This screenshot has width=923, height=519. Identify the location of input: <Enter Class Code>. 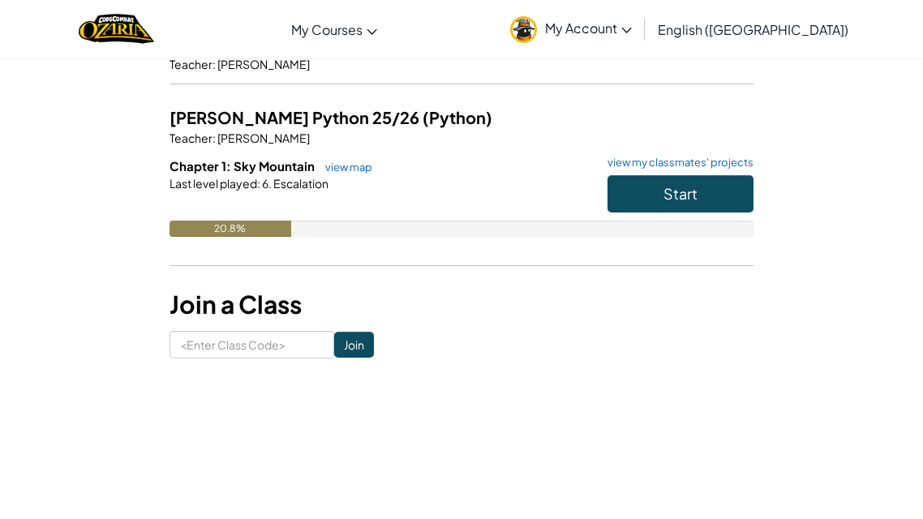
(252, 345).